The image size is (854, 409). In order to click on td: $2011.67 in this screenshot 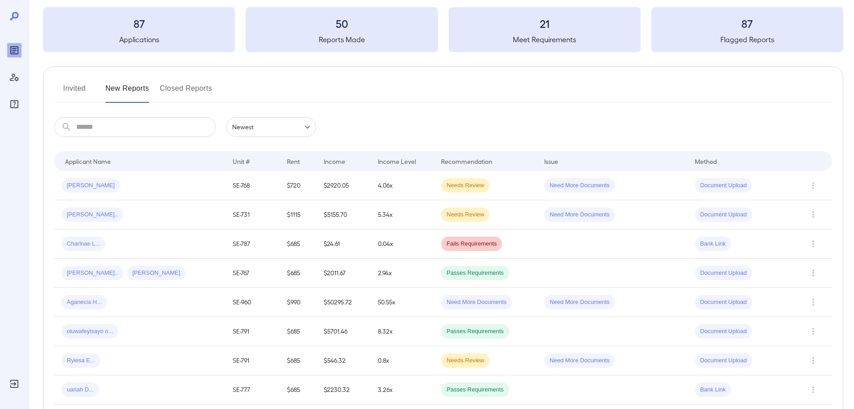, I will do `click(344, 273)`.